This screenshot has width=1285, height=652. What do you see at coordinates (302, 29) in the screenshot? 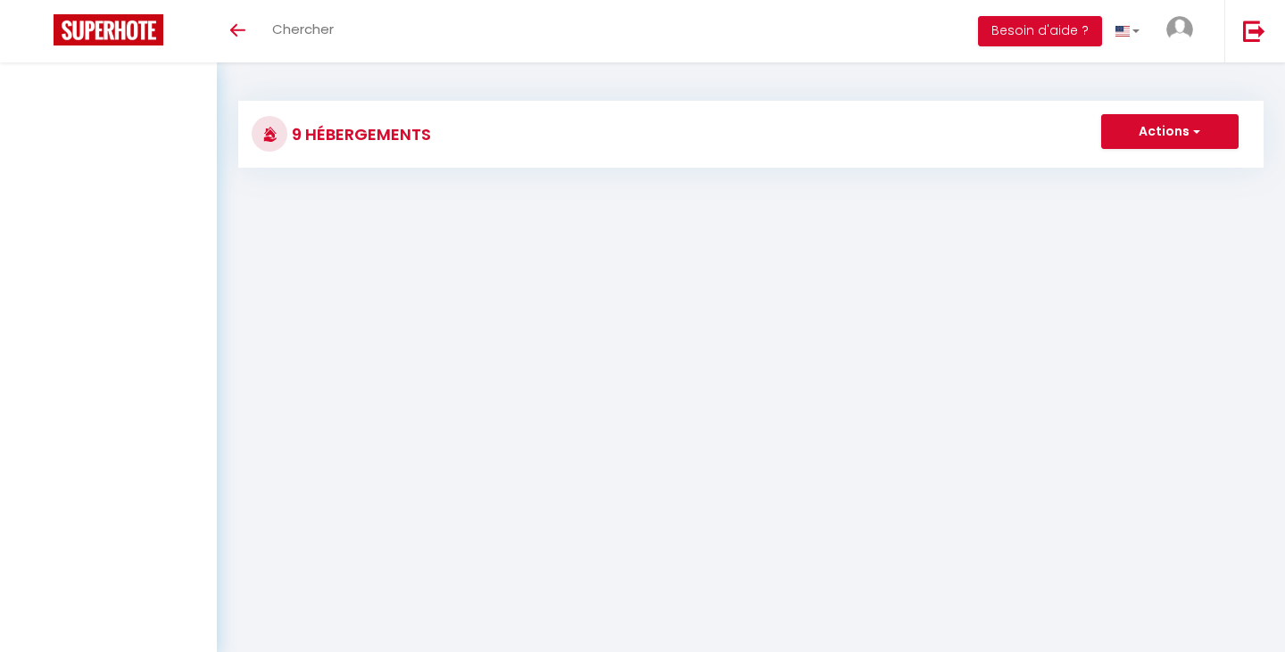
I see `span: Chercher` at bounding box center [302, 29].